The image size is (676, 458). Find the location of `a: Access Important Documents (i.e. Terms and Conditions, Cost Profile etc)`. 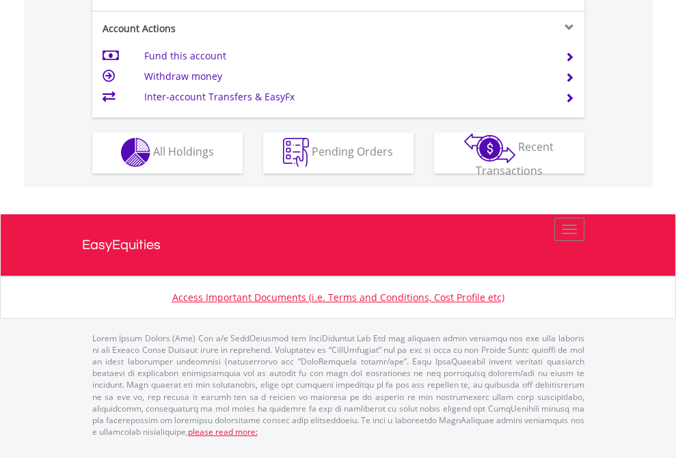

a: Access Important Documents (i.e. Terms and Conditions, Cost Profile etc) is located at coordinates (338, 297).